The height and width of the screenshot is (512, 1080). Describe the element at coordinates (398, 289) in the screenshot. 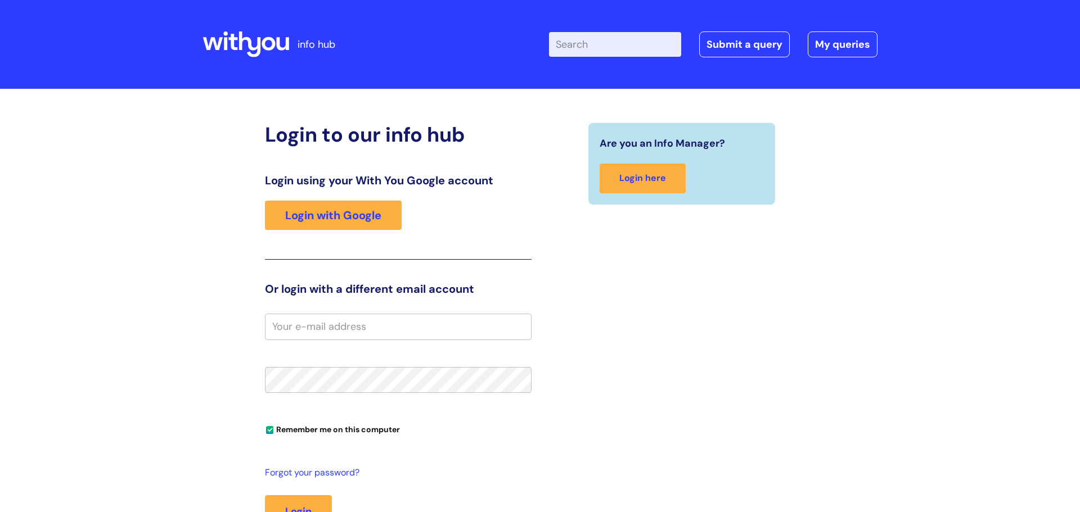

I see `h3: Or login with a different email account` at that location.